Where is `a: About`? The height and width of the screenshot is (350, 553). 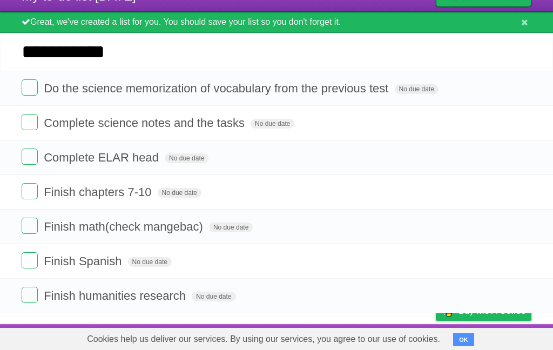
a: About is located at coordinates (304, 337).